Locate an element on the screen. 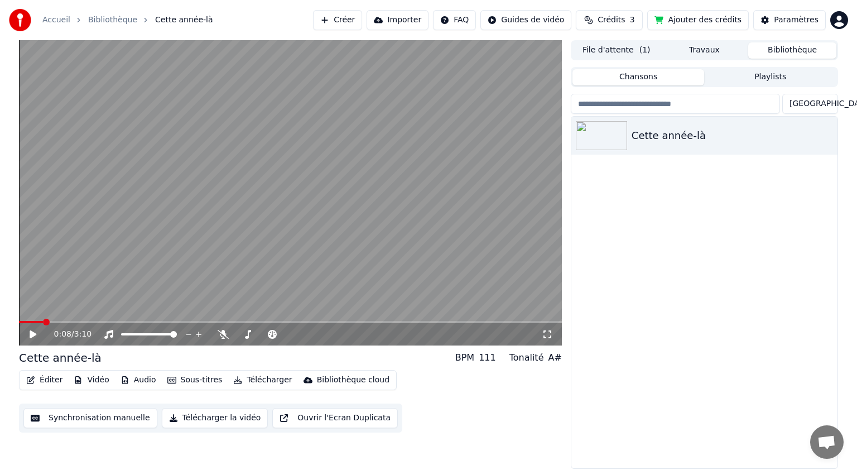 The height and width of the screenshot is (470, 857). button: Playlists is located at coordinates (770, 77).